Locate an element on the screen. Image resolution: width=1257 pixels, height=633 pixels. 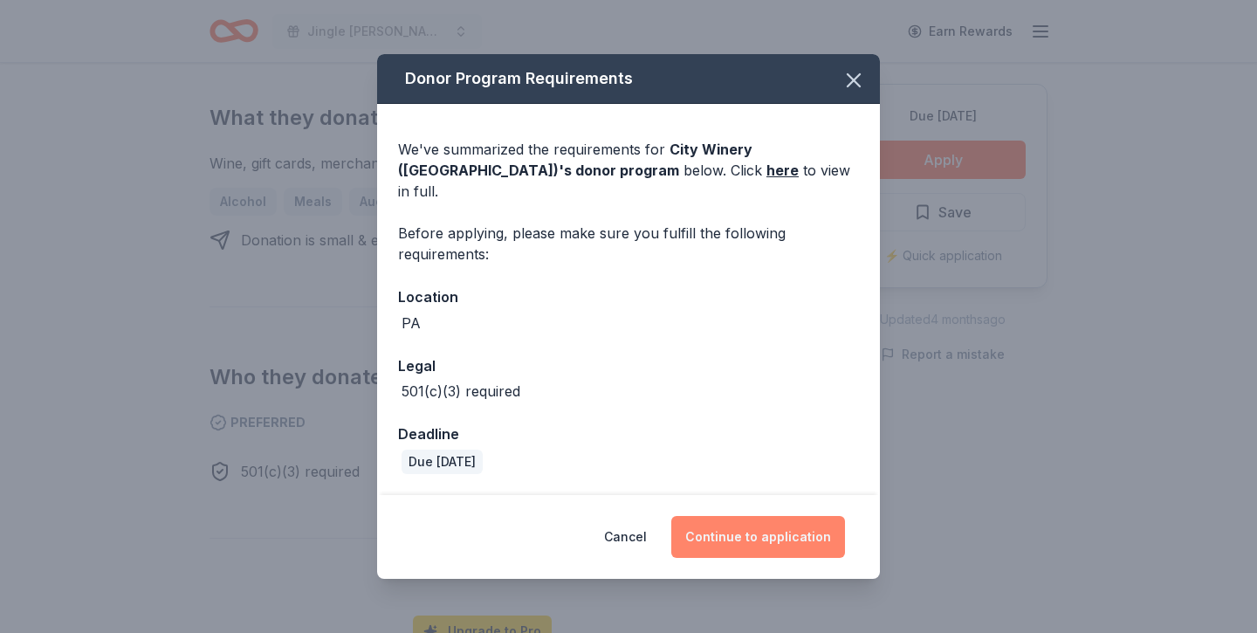
div: 501(c)(3) required is located at coordinates (461, 391).